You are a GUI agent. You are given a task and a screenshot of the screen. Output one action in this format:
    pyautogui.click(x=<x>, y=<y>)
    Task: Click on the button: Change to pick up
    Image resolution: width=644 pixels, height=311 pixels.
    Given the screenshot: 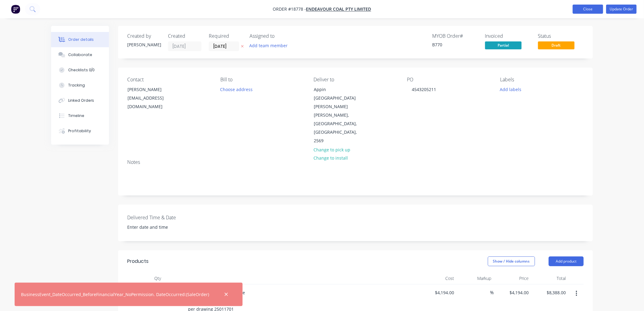 What is the action you would take?
    pyautogui.click(x=332, y=149)
    